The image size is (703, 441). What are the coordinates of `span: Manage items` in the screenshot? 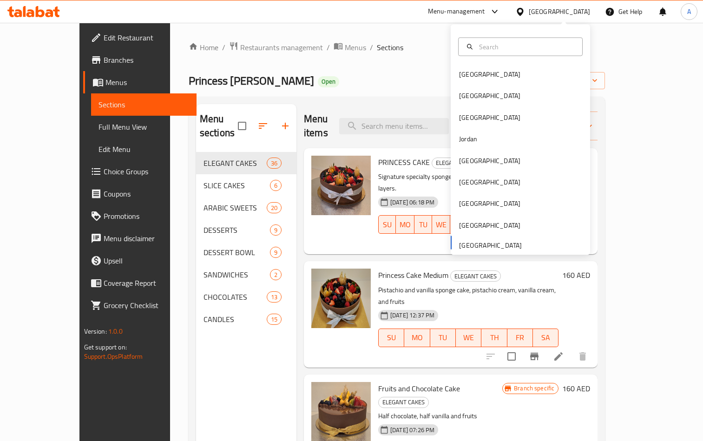 It's located at (568, 126).